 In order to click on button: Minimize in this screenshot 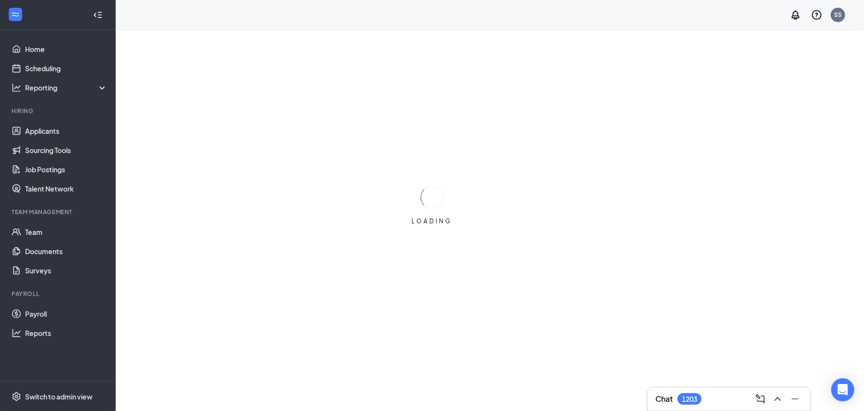, I will do `click(795, 399)`.